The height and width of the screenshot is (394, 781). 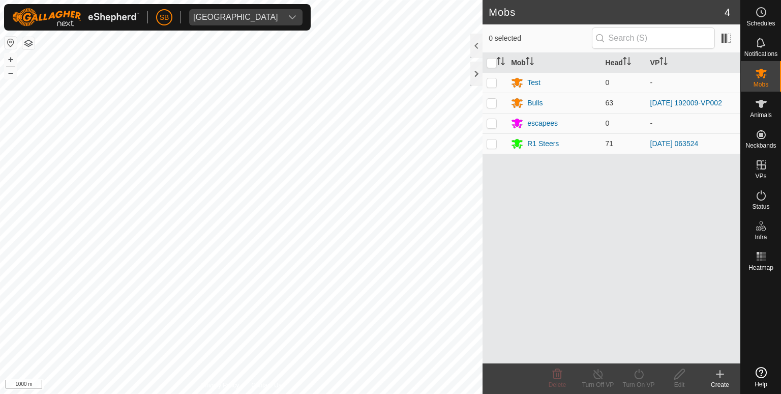 I want to click on span: Delete, so click(x=557, y=384).